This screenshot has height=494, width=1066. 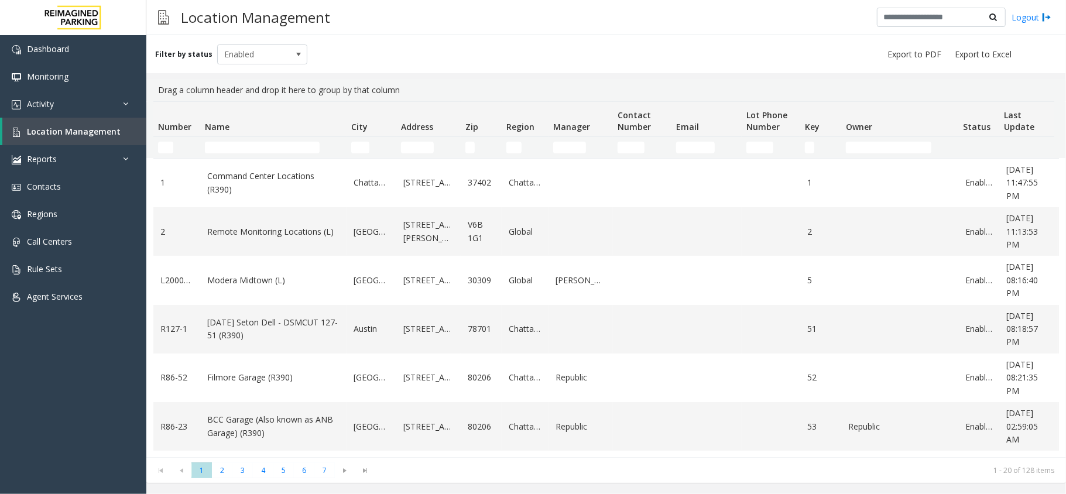 What do you see at coordinates (1028, 147) in the screenshot?
I see `td: Last Update Filter` at bounding box center [1028, 147].